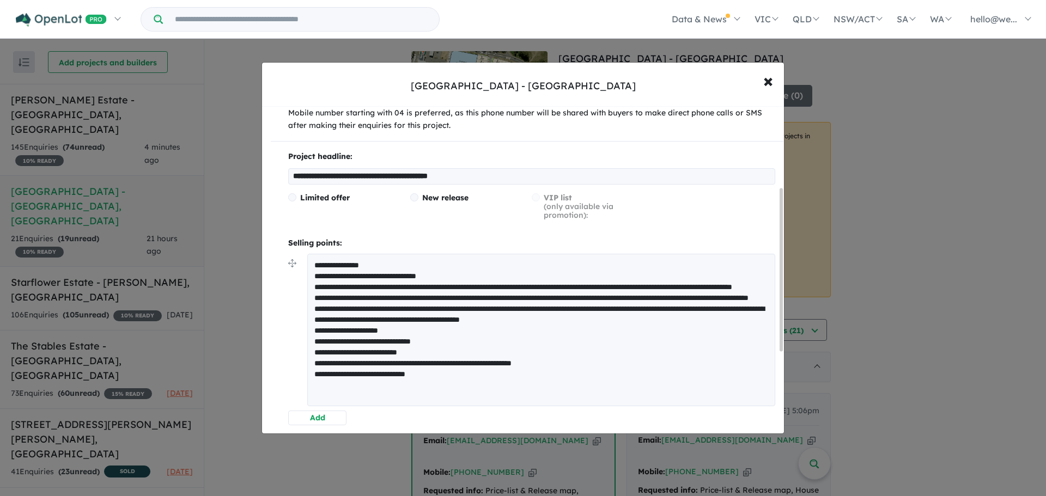  What do you see at coordinates (61, 20) in the screenshot?
I see `img: Openlot PRO Logo White` at bounding box center [61, 20].